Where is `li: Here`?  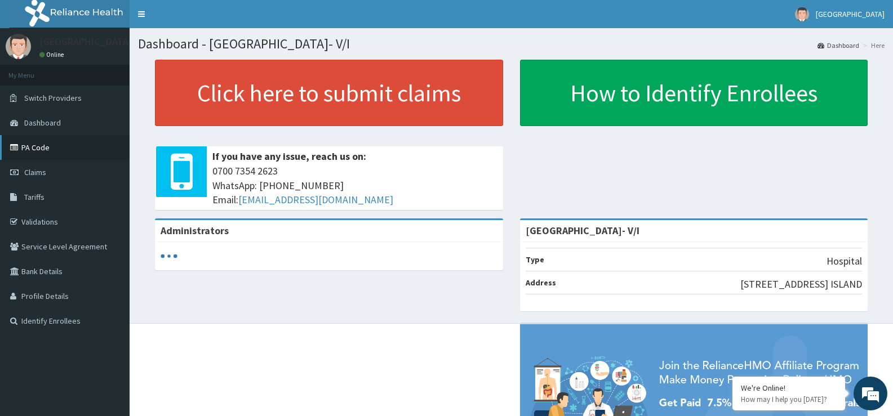 li: Here is located at coordinates (872, 45).